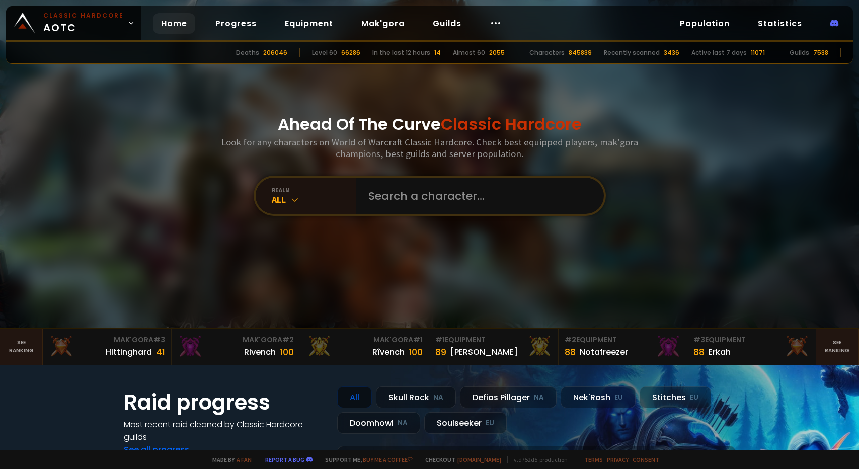 This screenshot has width=859, height=469. What do you see at coordinates (580, 53) in the screenshot?
I see `div: 845839` at bounding box center [580, 53].